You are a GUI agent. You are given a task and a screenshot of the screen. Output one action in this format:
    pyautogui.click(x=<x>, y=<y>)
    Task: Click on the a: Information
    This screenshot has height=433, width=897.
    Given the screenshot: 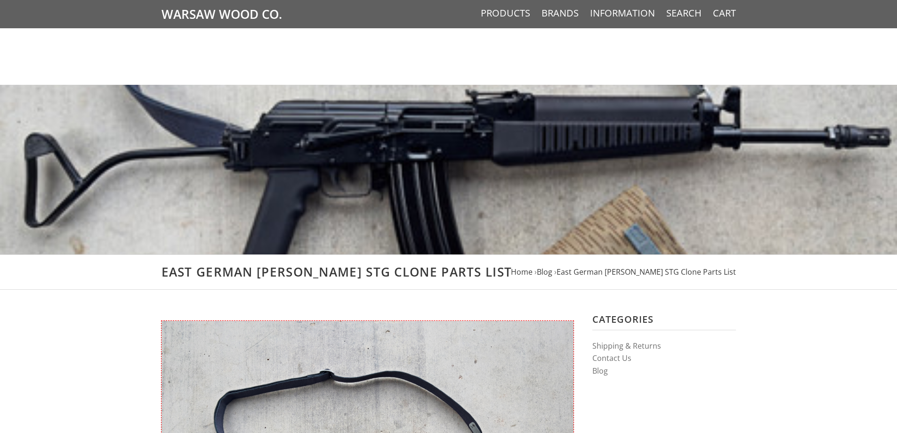 What is the action you would take?
    pyautogui.click(x=623, y=13)
    